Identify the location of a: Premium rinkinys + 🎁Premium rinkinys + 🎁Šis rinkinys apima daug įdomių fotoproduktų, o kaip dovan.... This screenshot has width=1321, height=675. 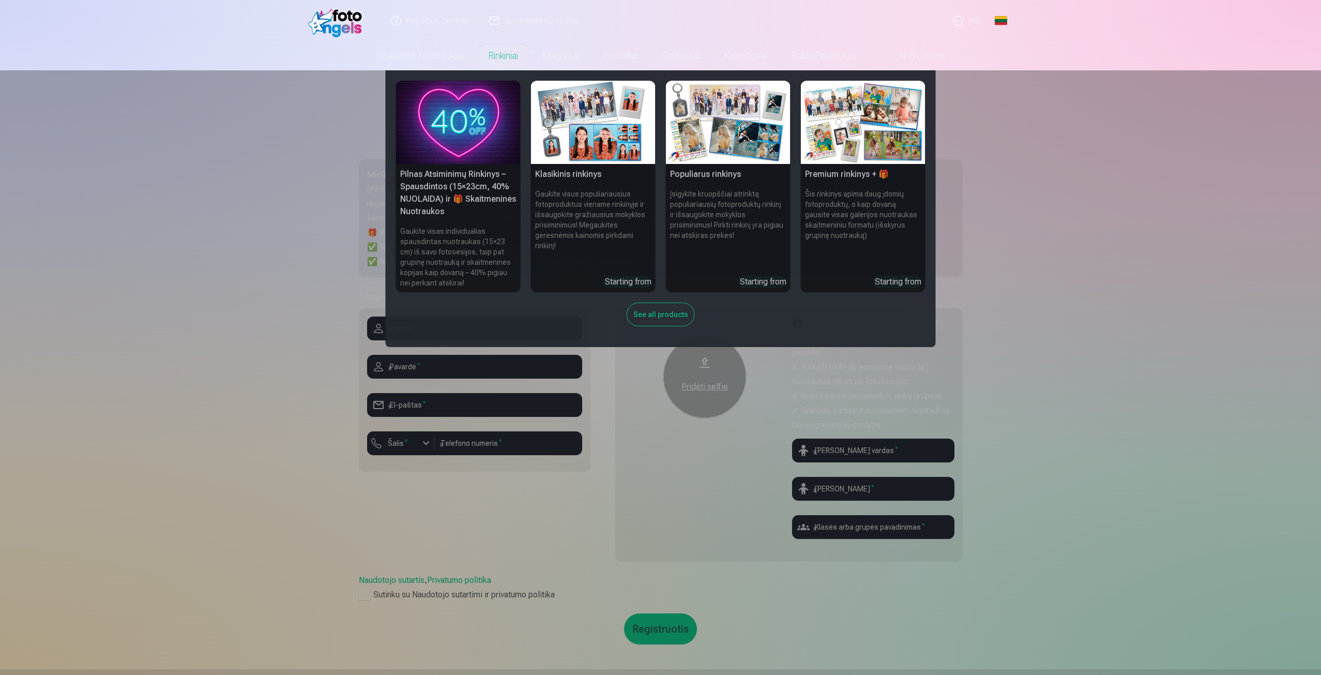
(863, 186).